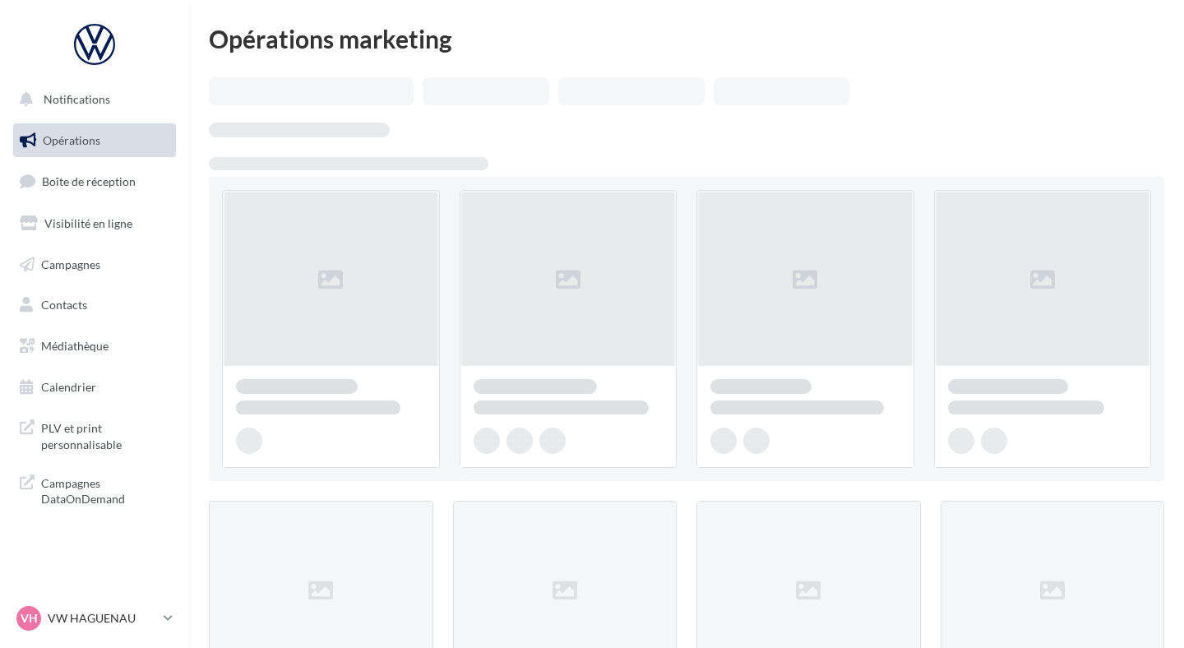 This screenshot has height=648, width=1184. Describe the element at coordinates (88, 223) in the screenshot. I see `span: Visibilité en ligne` at that location.